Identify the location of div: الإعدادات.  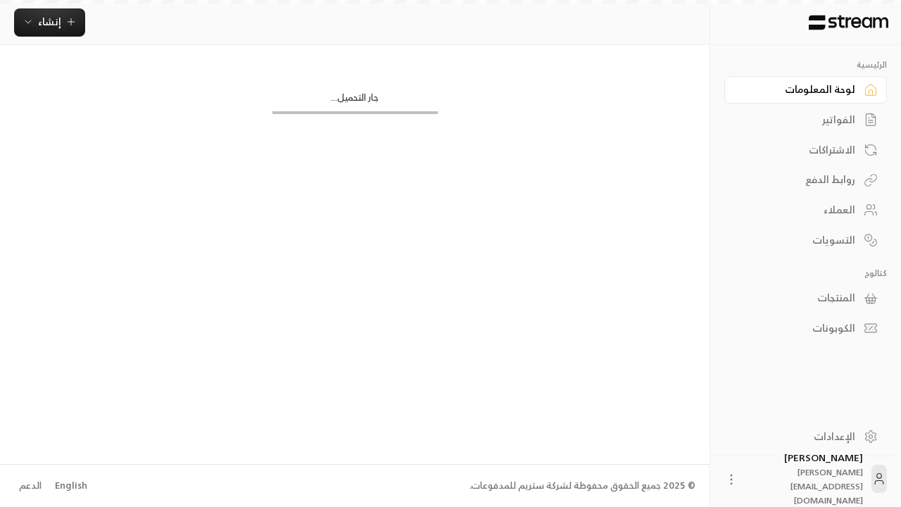
(798, 436).